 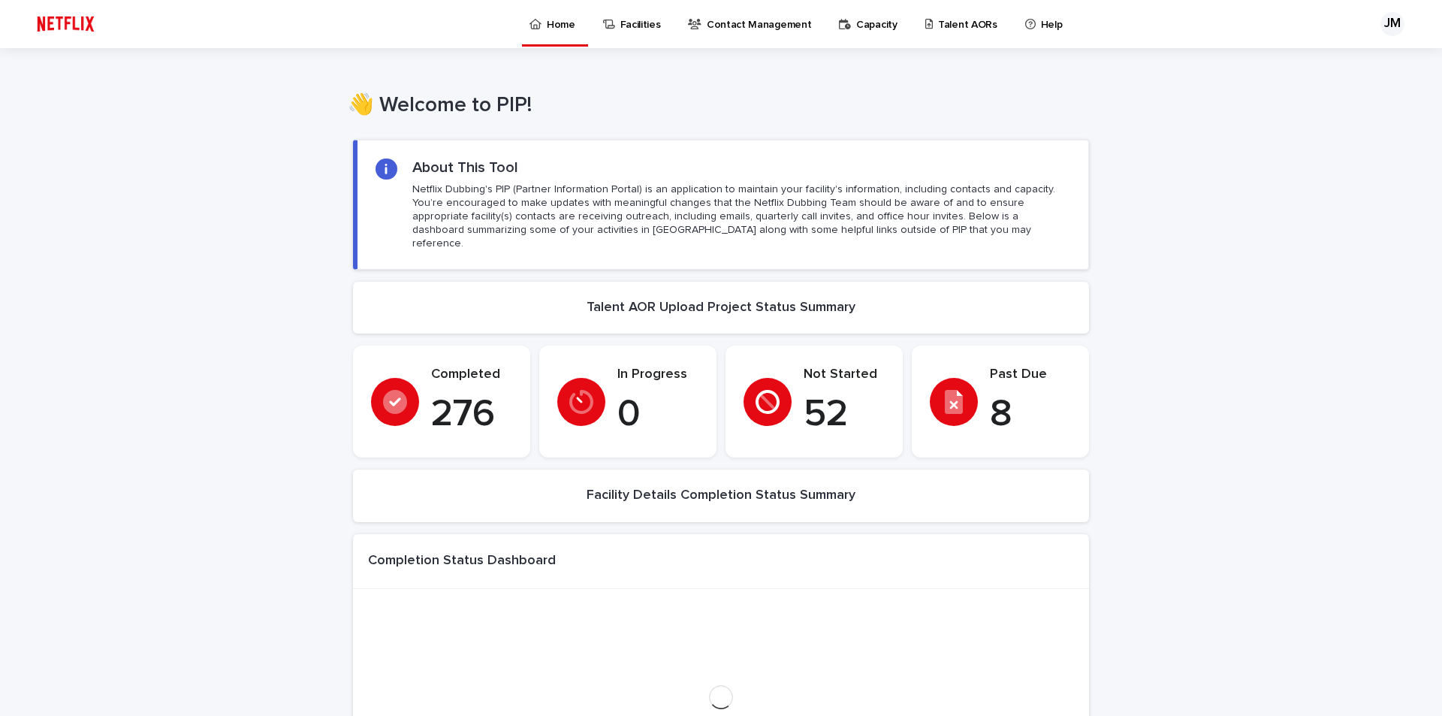 I want to click on p: Not Started, so click(x=844, y=375).